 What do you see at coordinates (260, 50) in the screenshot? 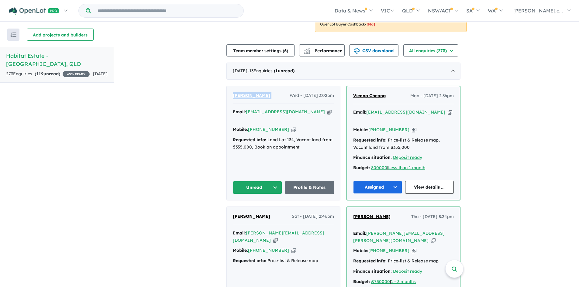
I see `button: Team member settings (6)` at bounding box center [260, 50].